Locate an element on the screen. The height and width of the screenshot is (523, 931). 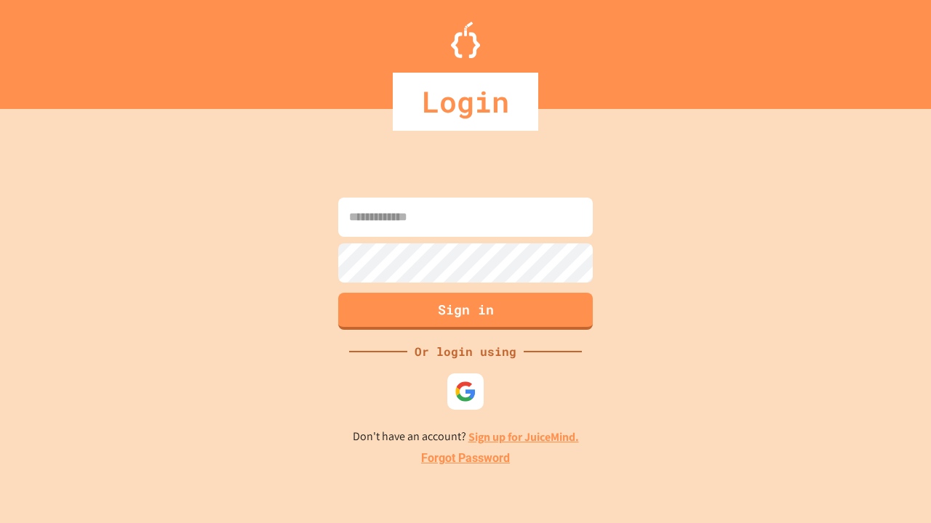
a: Sign up for JuiceMind. is located at coordinates (523, 437).